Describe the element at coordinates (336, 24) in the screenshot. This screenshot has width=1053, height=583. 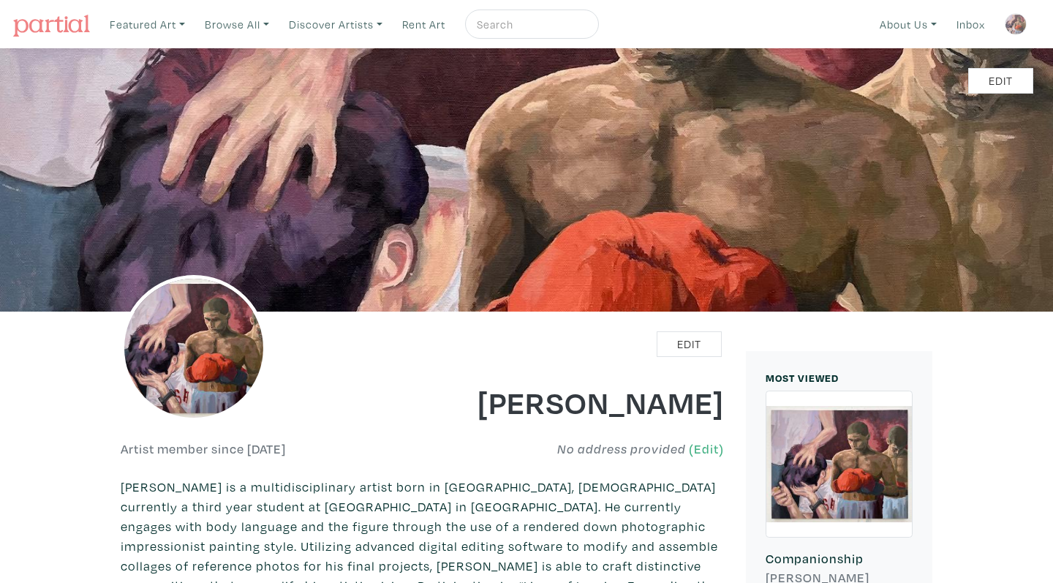
I see `a: Discover Artists` at that location.